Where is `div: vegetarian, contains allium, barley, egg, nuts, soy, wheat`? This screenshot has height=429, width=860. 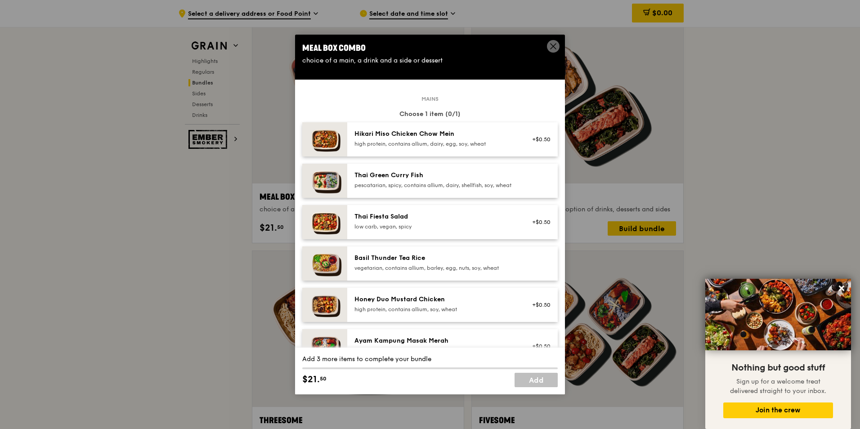 div: vegetarian, contains allium, barley, egg, nuts, soy, wheat is located at coordinates (435, 268).